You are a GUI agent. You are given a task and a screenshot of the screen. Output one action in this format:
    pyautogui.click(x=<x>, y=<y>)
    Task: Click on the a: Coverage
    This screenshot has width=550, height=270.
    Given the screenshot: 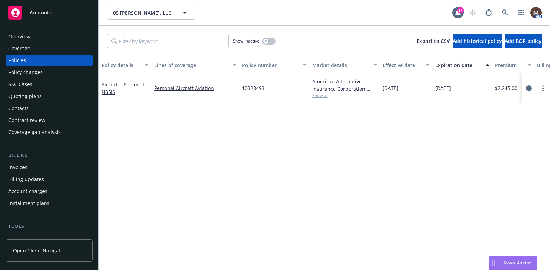 What is the action you would take?
    pyautogui.click(x=49, y=48)
    